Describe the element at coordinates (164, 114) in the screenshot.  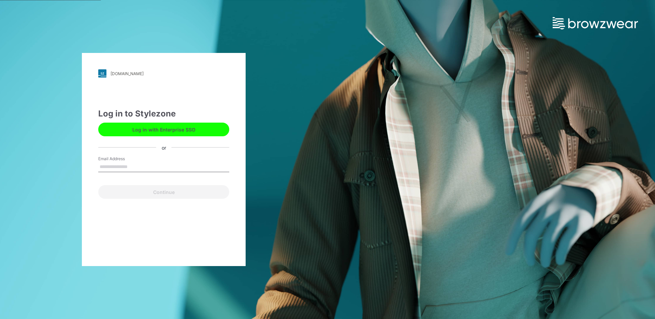
I see `div: Log in to Stylezone` at that location.